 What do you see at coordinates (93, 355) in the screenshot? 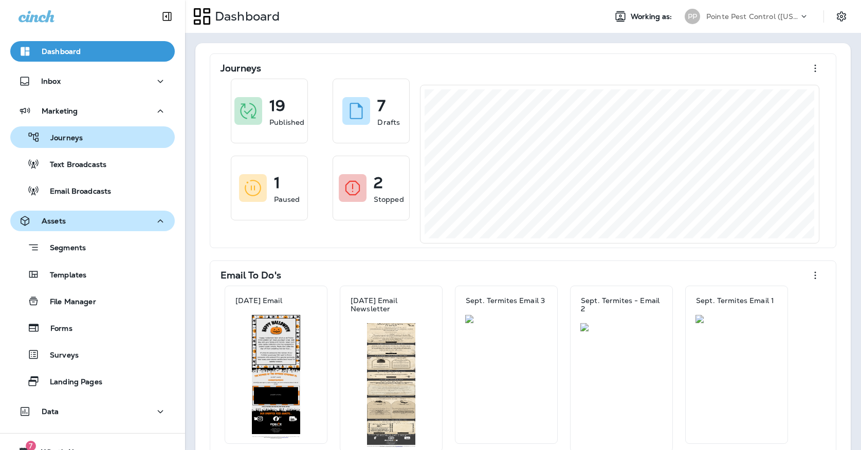
I see `button: Surveys` at bounding box center [93, 355].